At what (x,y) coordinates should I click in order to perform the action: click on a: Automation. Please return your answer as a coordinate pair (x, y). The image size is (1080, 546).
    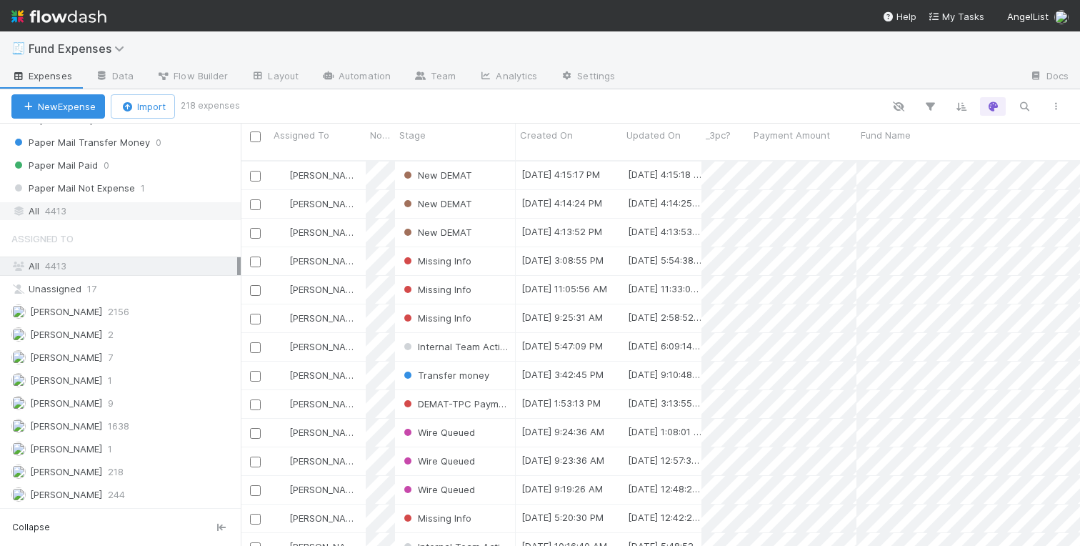
    Looking at the image, I should click on (356, 77).